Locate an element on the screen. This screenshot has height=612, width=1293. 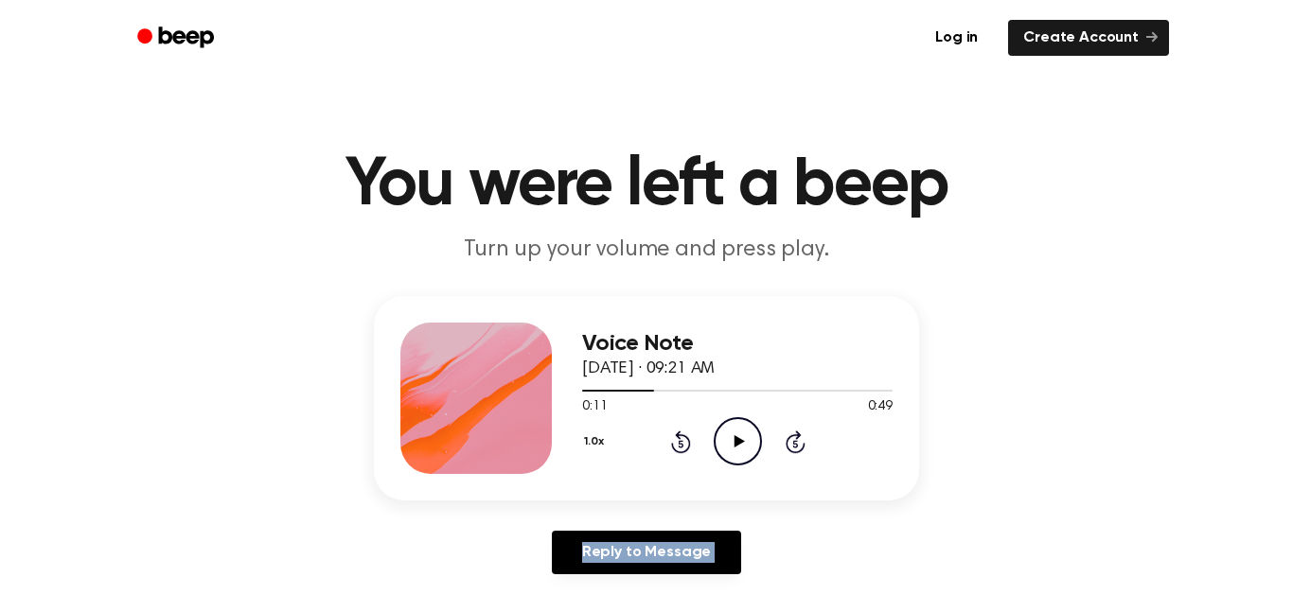
h1: You were left a beep is located at coordinates (647, 186).